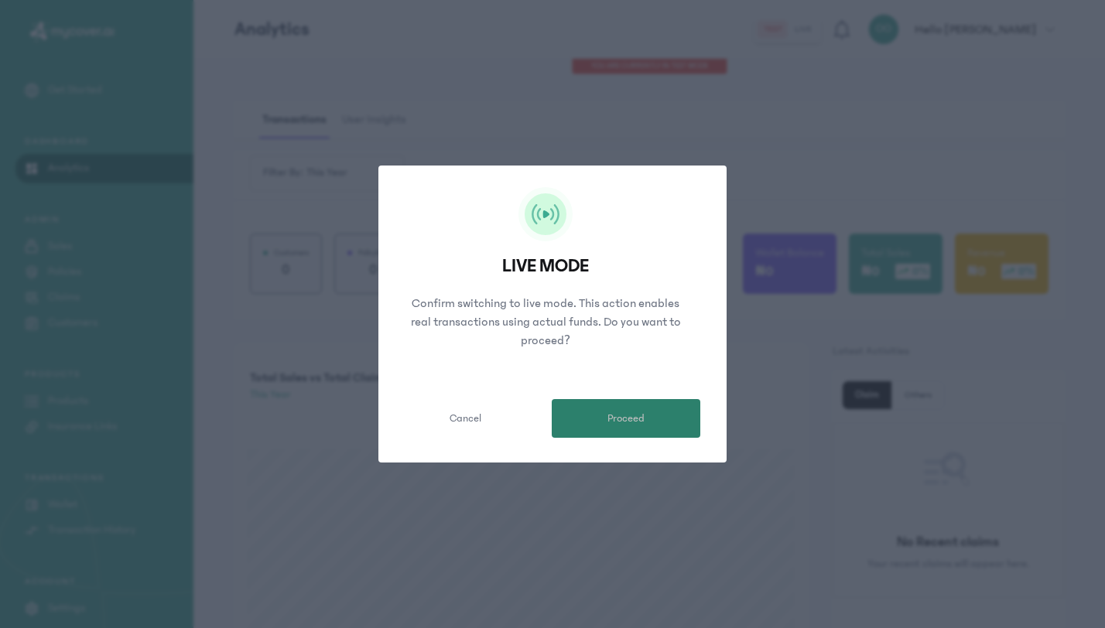 Image resolution: width=1105 pixels, height=628 pixels. What do you see at coordinates (626, 419) in the screenshot?
I see `button: Proceed` at bounding box center [626, 419].